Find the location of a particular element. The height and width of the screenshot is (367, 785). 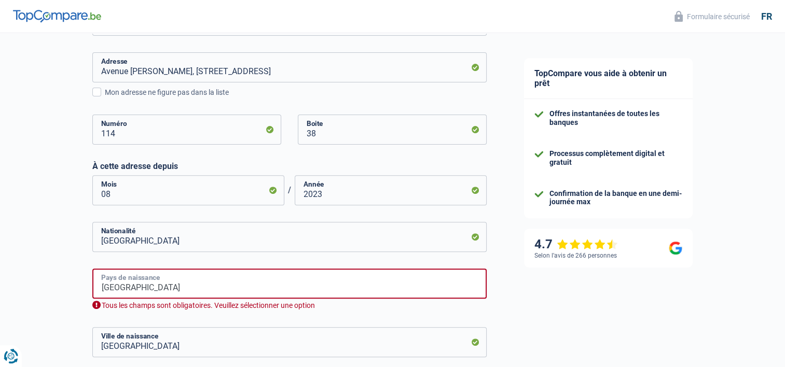

label: À cette adresse depuis is located at coordinates (290, 166).